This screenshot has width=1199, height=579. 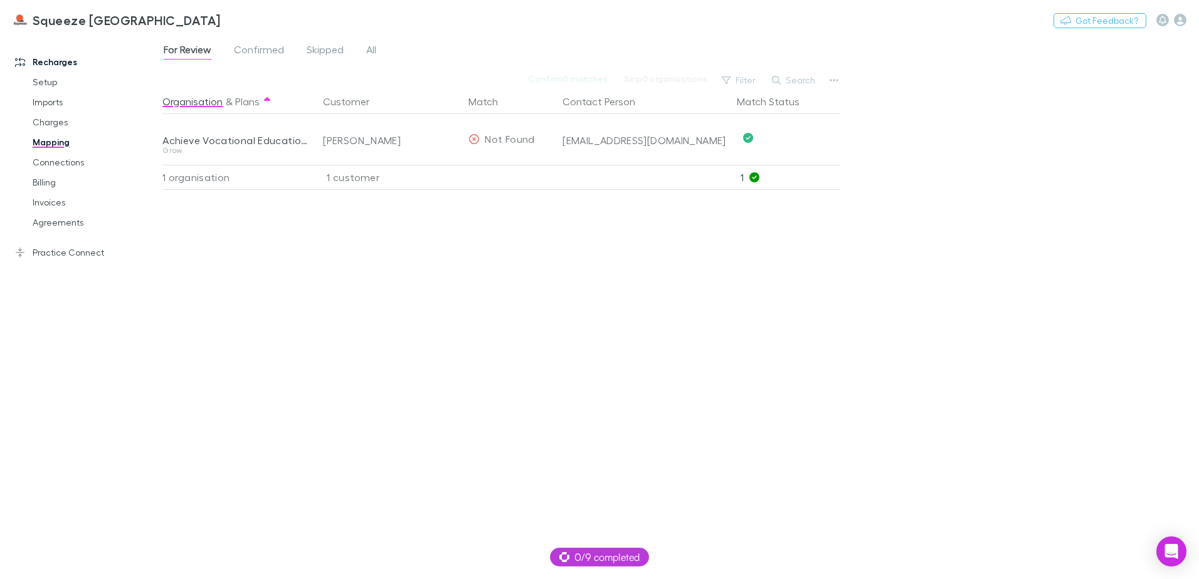 I want to click on button: Search, so click(x=794, y=80).